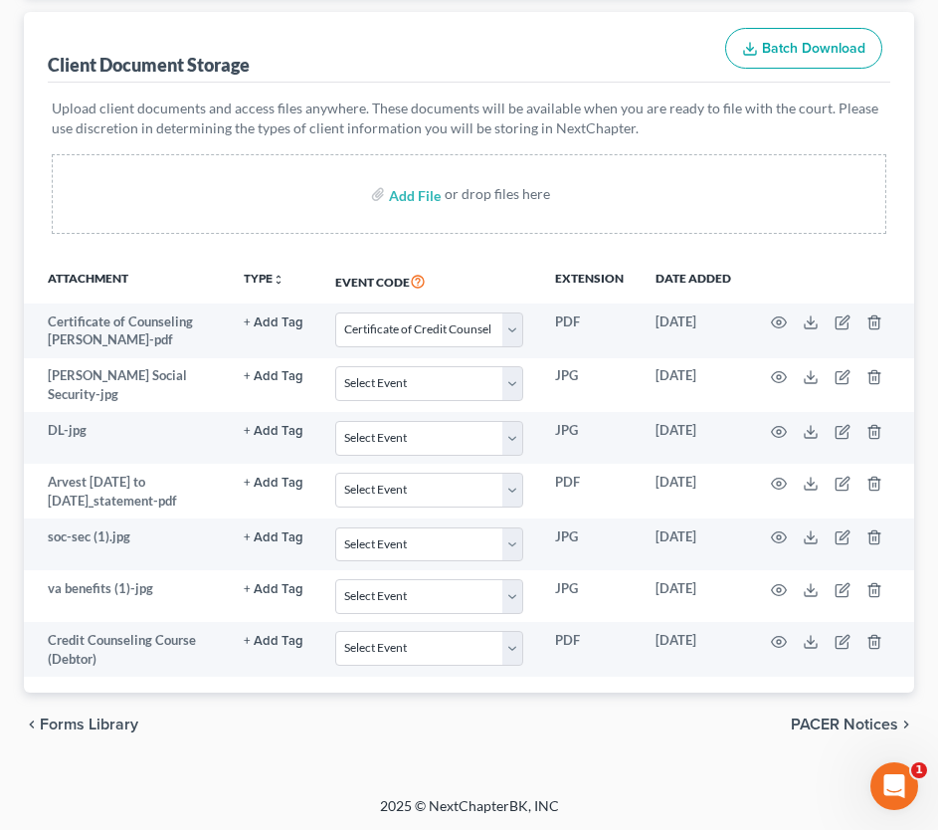 This screenshot has height=830, width=938. What do you see at coordinates (125, 596) in the screenshot?
I see `td: va benefits (1)-jpg` at bounding box center [125, 596].